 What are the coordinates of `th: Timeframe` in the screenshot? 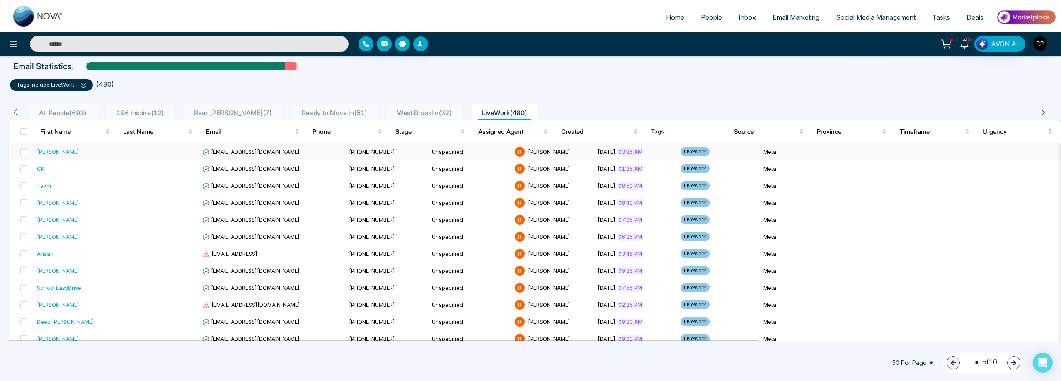 It's located at (934, 132).